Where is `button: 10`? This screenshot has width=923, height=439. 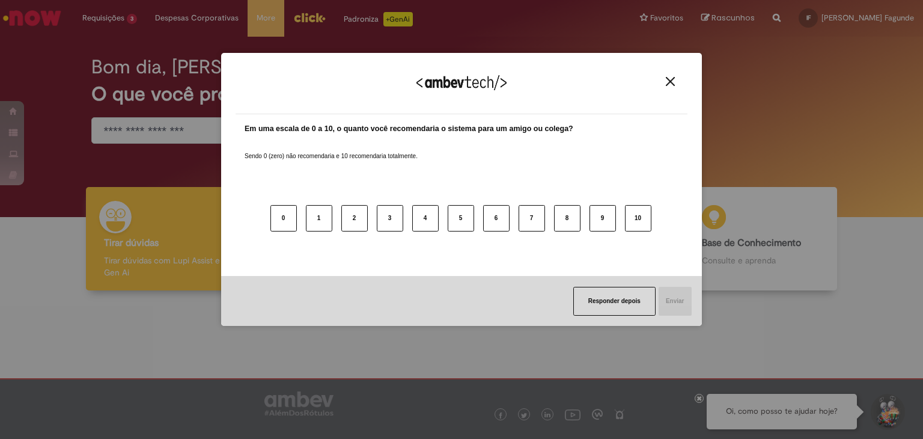
button: 10 is located at coordinates (638, 218).